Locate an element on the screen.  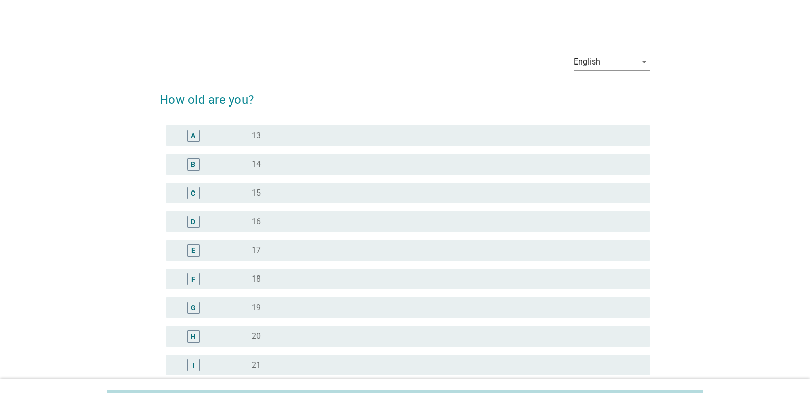
div: English is located at coordinates (587, 62).